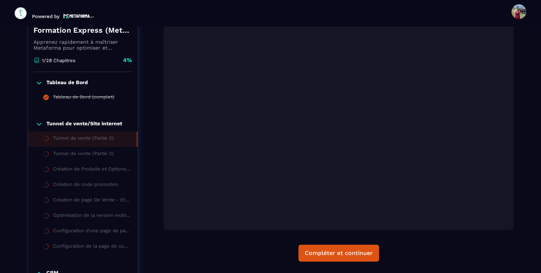  Describe the element at coordinates (92, 248) in the screenshot. I see `div: Configuration de la page de confirmation d'achat` at that location.